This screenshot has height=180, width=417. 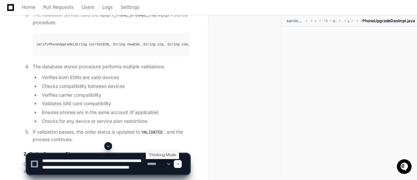 What do you see at coordinates (327, 21) in the screenshot?
I see `span: tracfone` at bounding box center [327, 21].